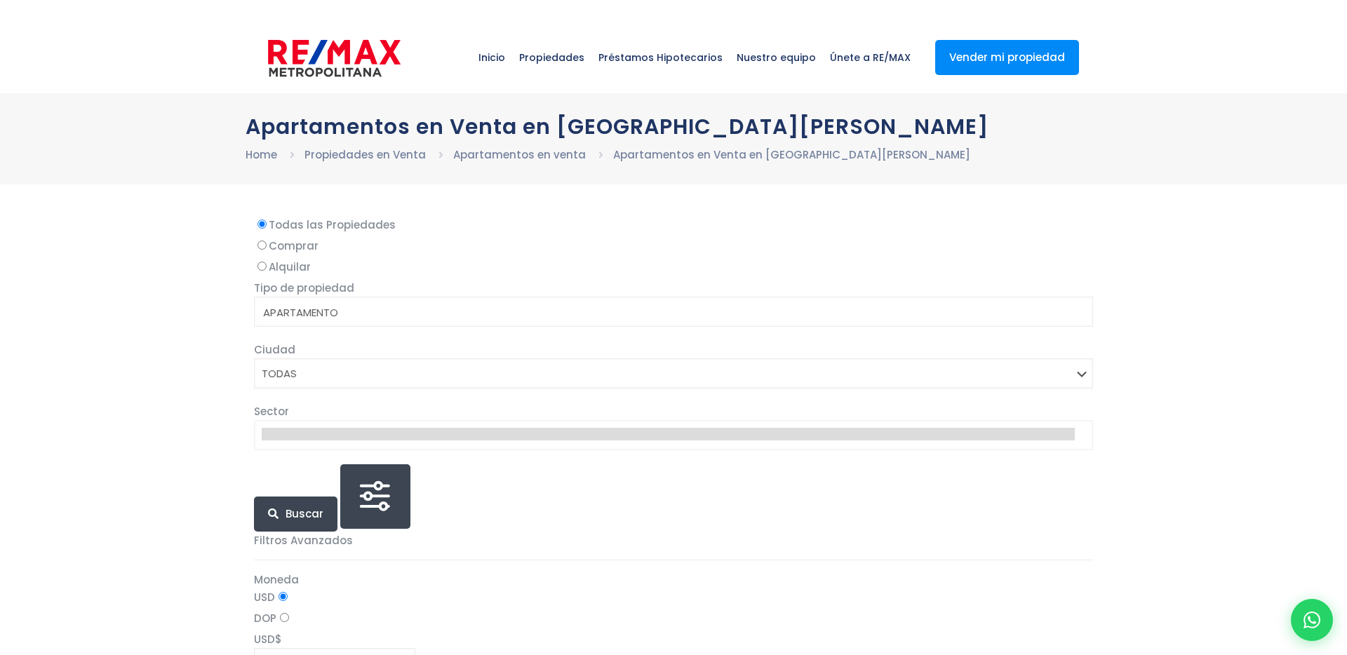 The height and width of the screenshot is (655, 1347). I want to click on label: Alquilar, so click(673, 267).